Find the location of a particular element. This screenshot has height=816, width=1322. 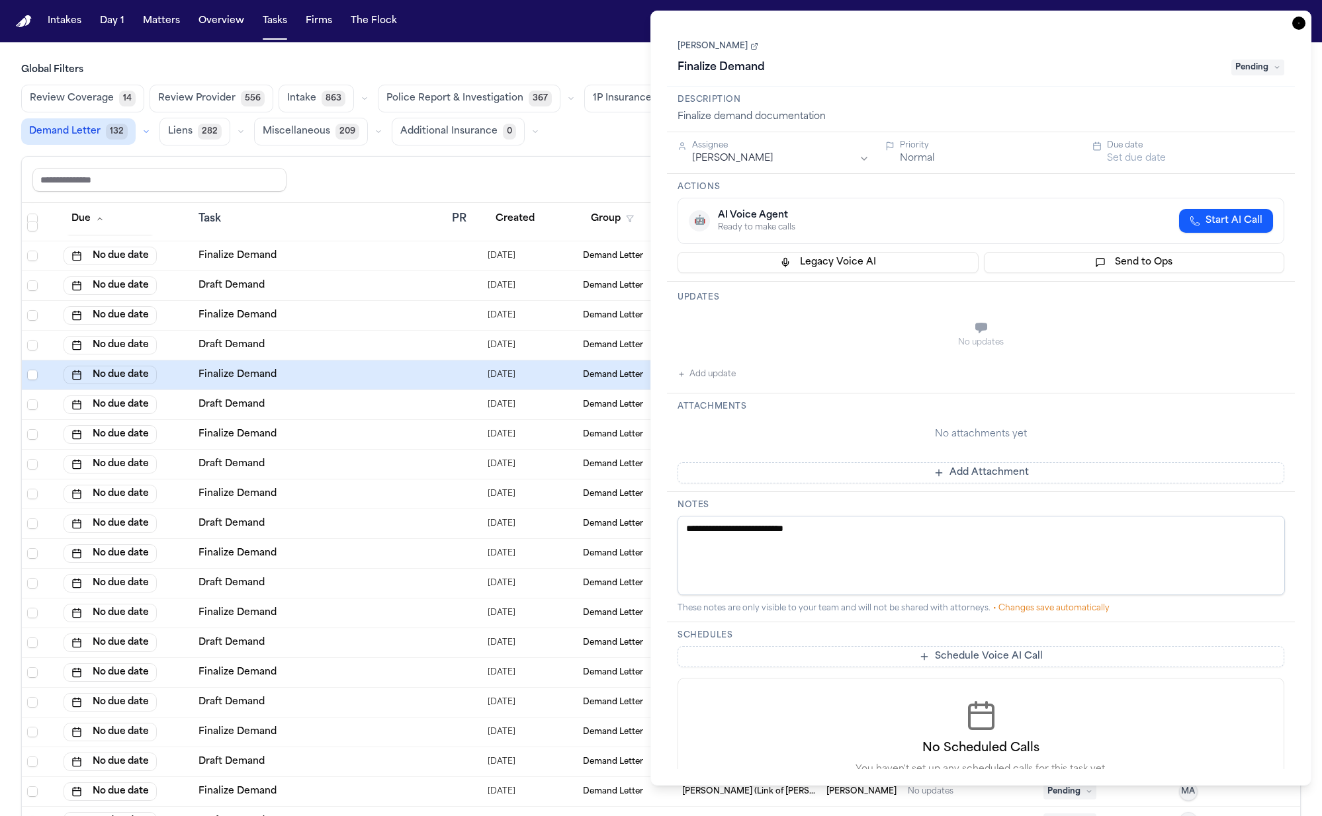

span: 556 is located at coordinates (253, 99).